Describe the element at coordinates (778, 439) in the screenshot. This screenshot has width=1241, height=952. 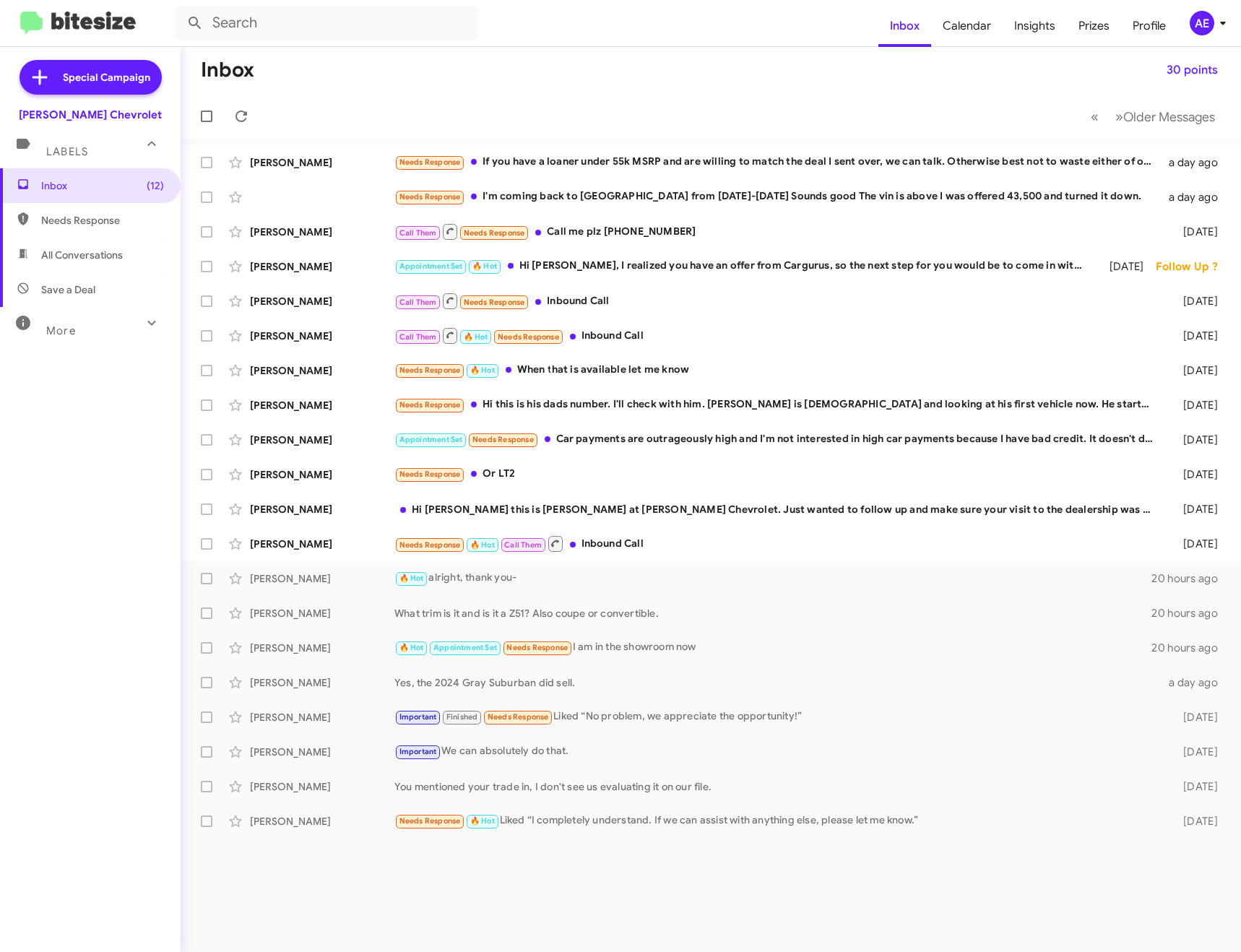
I see `div: Car payments are outrageously high and I'm not interested in high car payments because I have bad...` at that location.